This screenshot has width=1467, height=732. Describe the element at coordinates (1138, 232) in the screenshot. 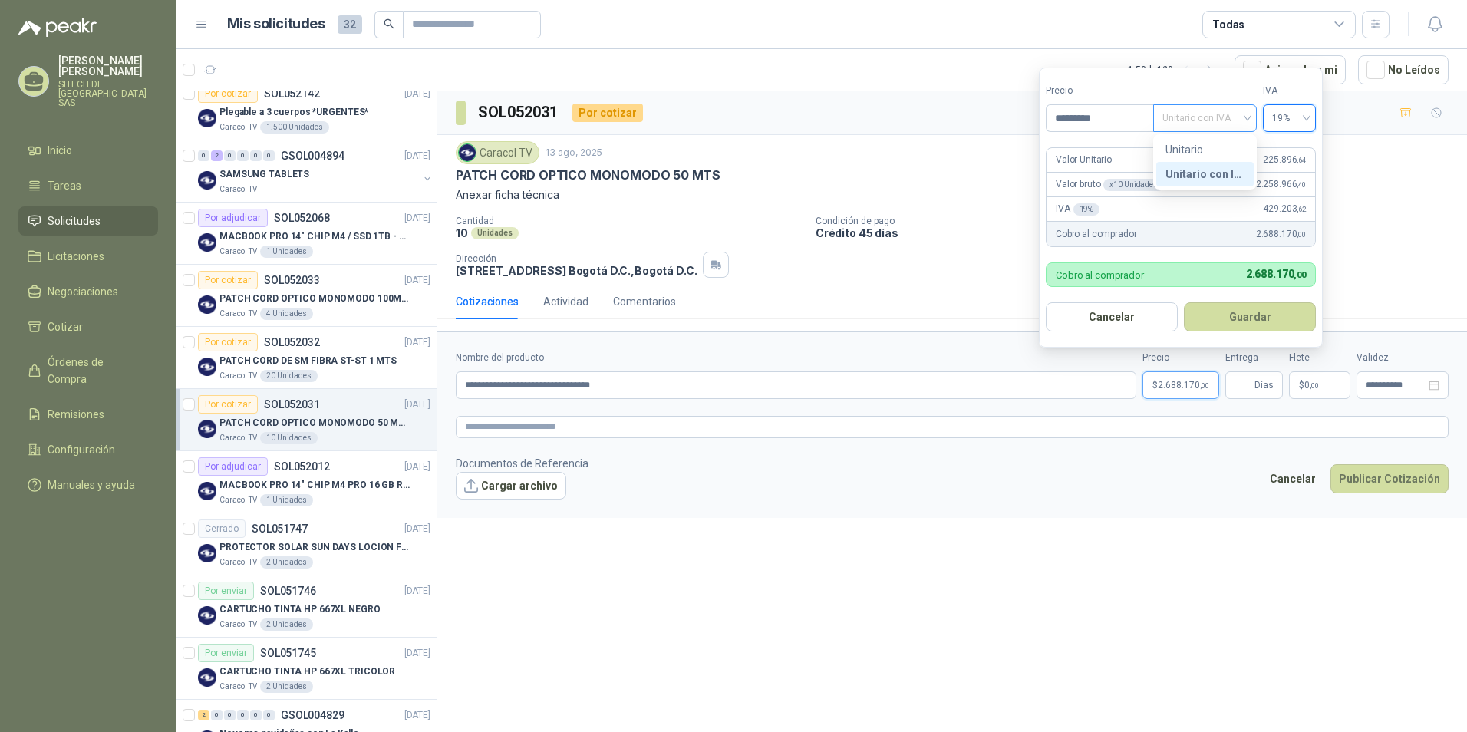

I see `p: Crédito 45 días` at that location.